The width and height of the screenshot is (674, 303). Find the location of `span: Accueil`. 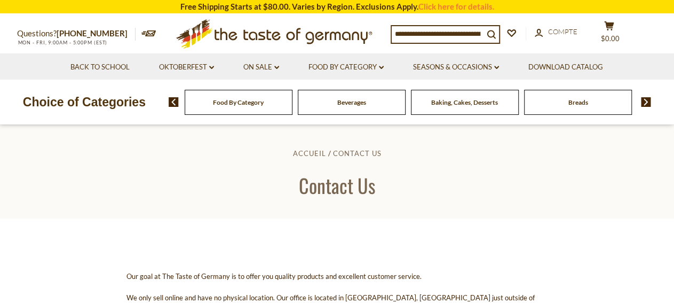

span: Accueil is located at coordinates (309, 153).